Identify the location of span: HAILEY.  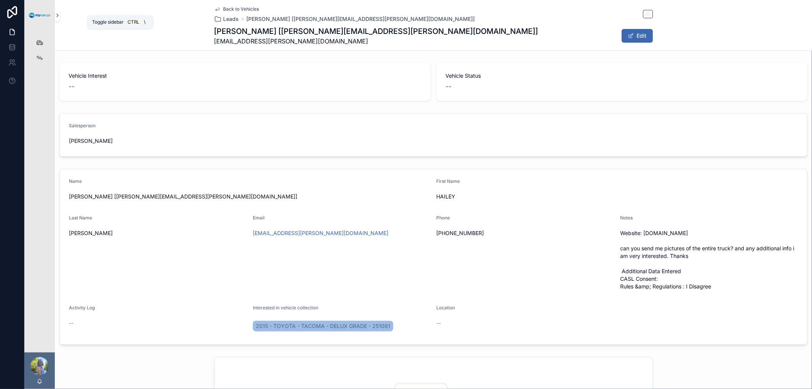
(618, 197).